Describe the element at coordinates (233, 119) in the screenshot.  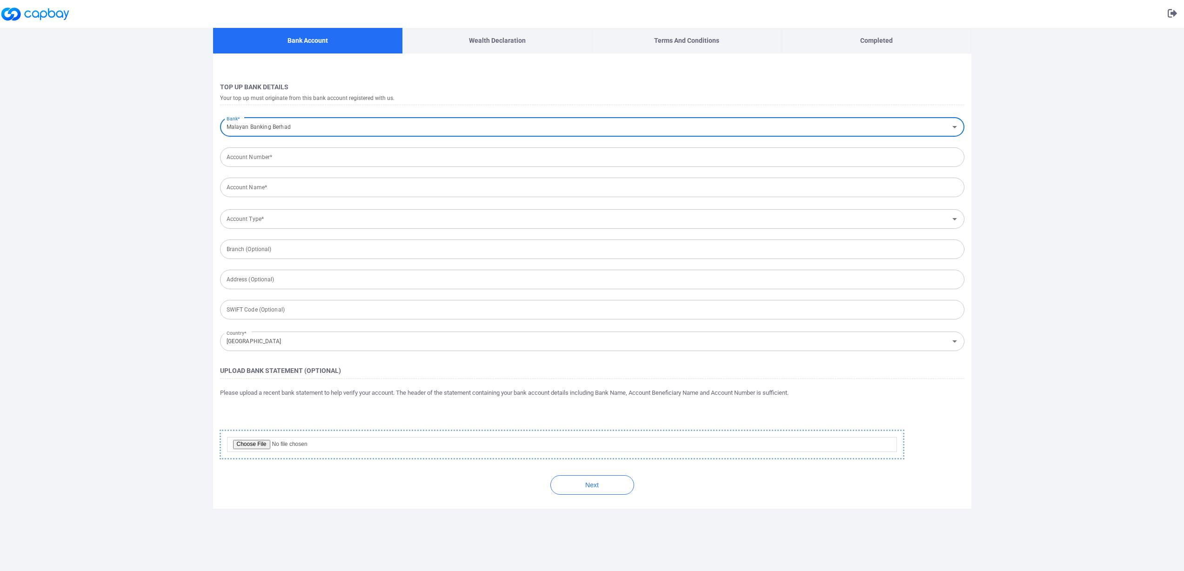
I see `label: Bank*` at that location.